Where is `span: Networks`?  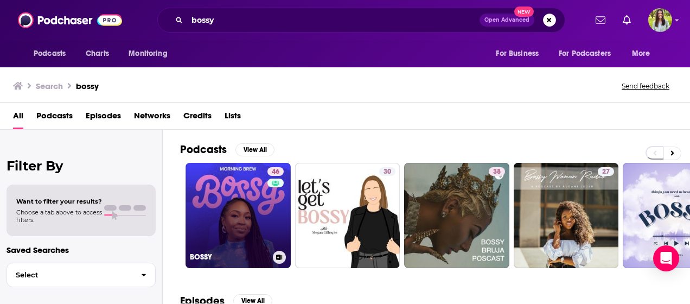
span: Networks is located at coordinates (152, 118).